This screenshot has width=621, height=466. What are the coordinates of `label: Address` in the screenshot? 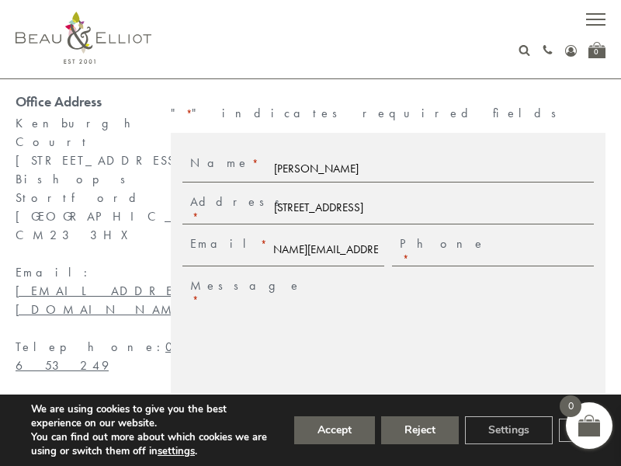 It's located at (229, 209).